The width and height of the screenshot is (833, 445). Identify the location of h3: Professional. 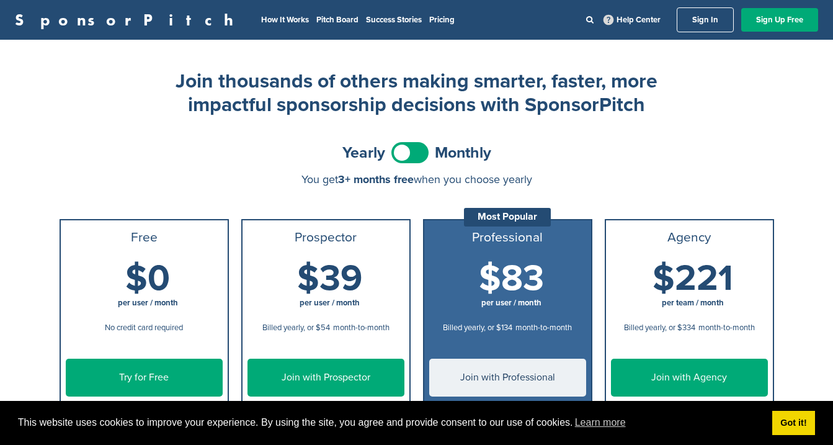
(507, 238).